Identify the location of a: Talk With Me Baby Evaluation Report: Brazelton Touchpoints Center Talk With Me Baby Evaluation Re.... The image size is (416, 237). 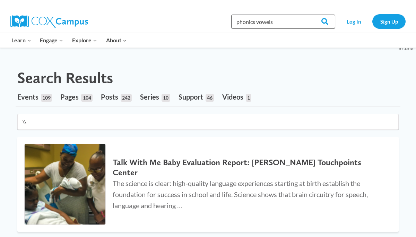
(208, 184).